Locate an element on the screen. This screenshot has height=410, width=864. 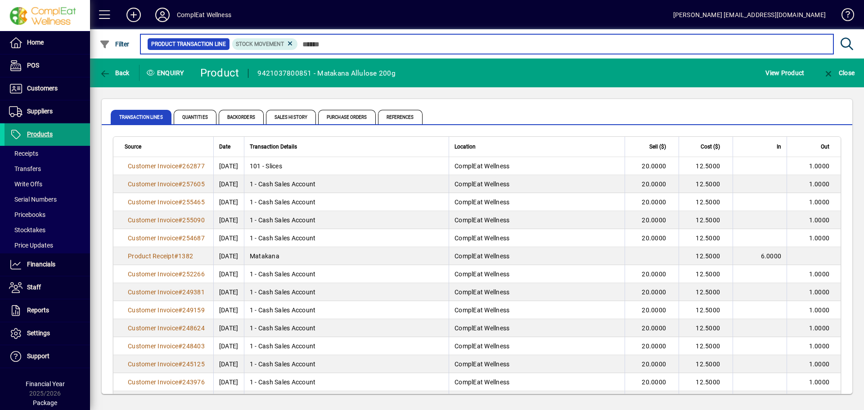
div: Source is located at coordinates (166, 147).